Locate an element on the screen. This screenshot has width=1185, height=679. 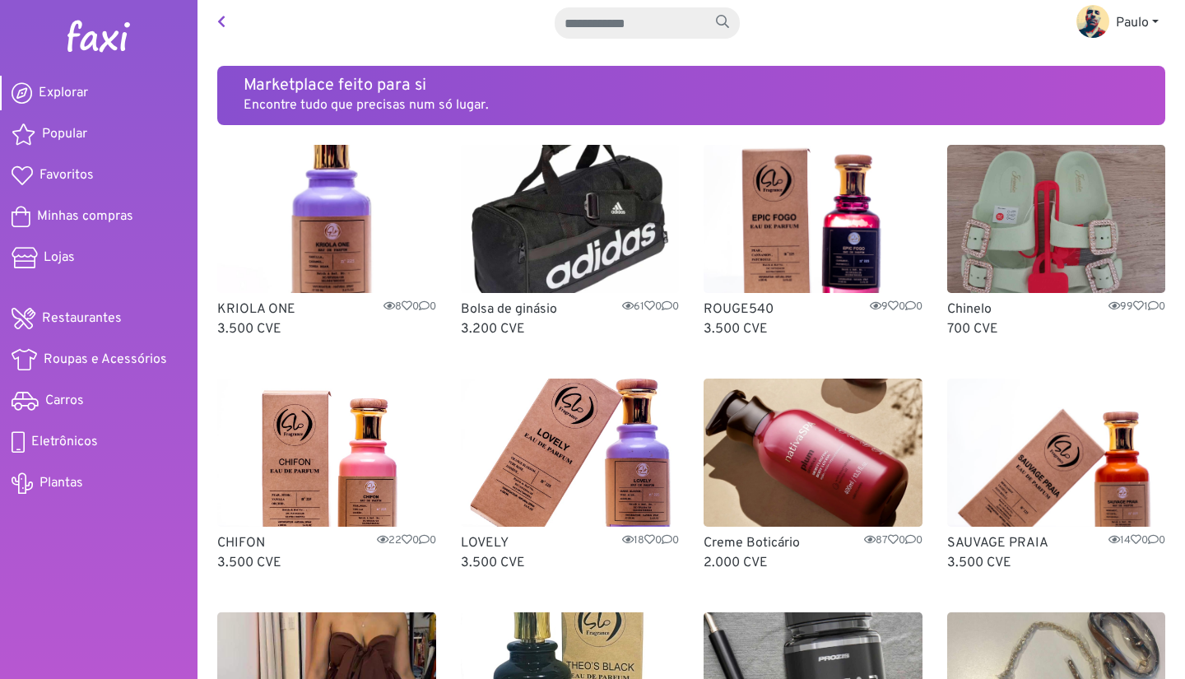
span: 8 0 0 is located at coordinates (410, 307).